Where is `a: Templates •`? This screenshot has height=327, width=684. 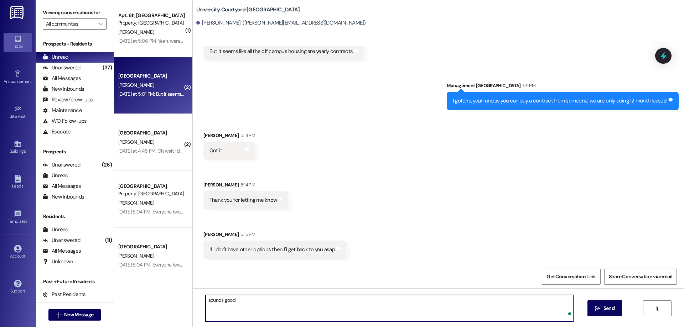 a: Templates • is located at coordinates (18, 218).